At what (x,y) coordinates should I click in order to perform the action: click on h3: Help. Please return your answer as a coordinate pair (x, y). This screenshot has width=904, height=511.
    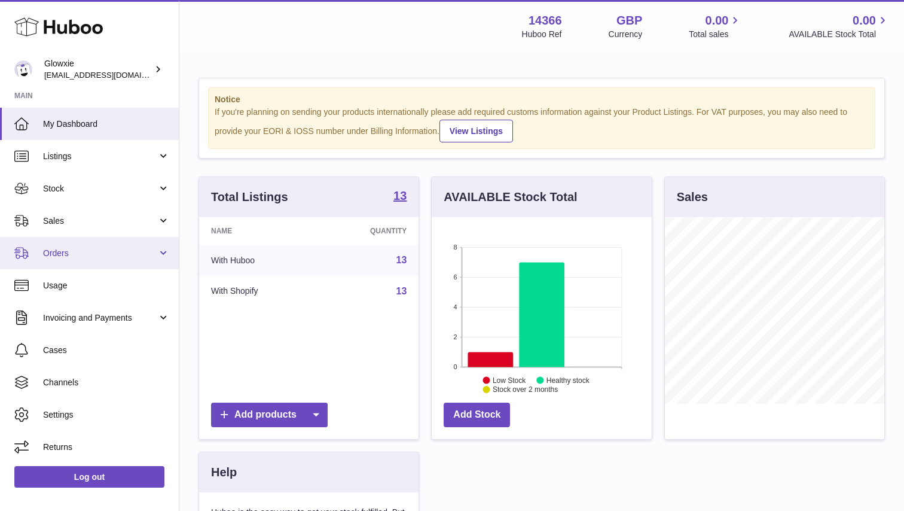
    Looking at the image, I should click on (224, 472).